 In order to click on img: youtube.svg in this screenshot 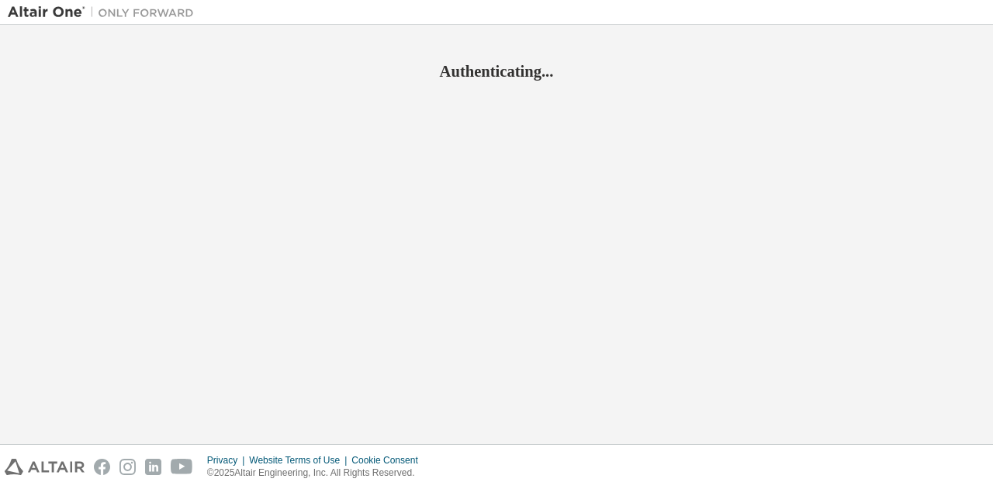, I will do `click(181, 467)`.